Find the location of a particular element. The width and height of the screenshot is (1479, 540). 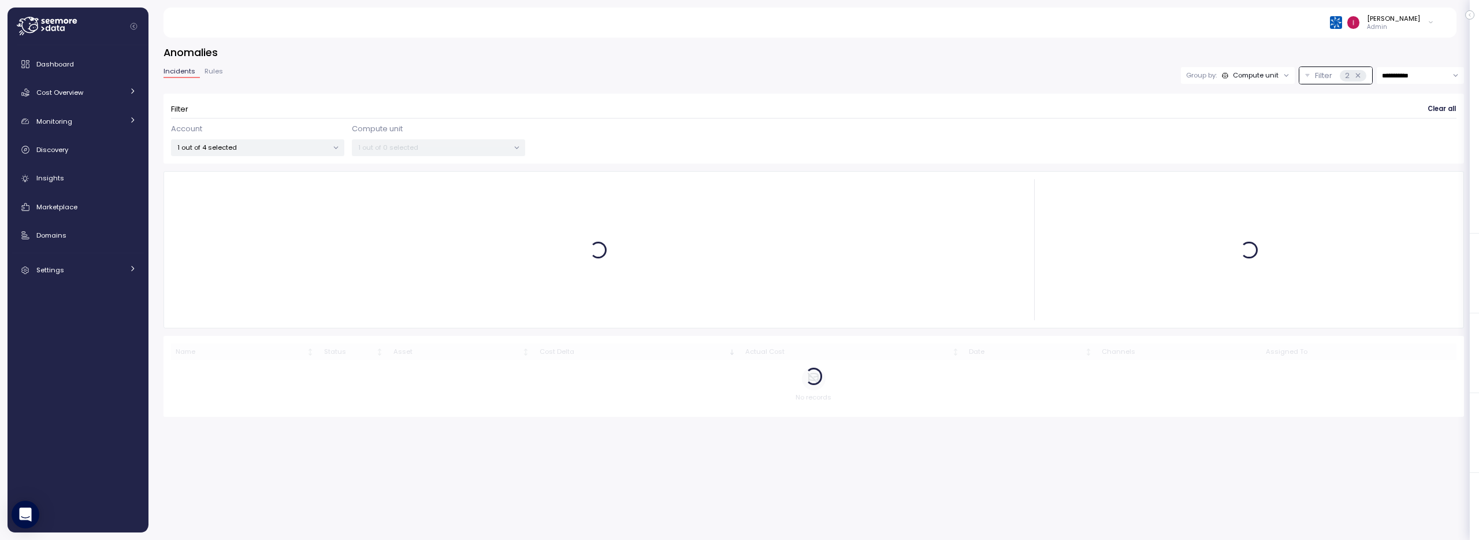

h3: Anomalies is located at coordinates (813, 52).